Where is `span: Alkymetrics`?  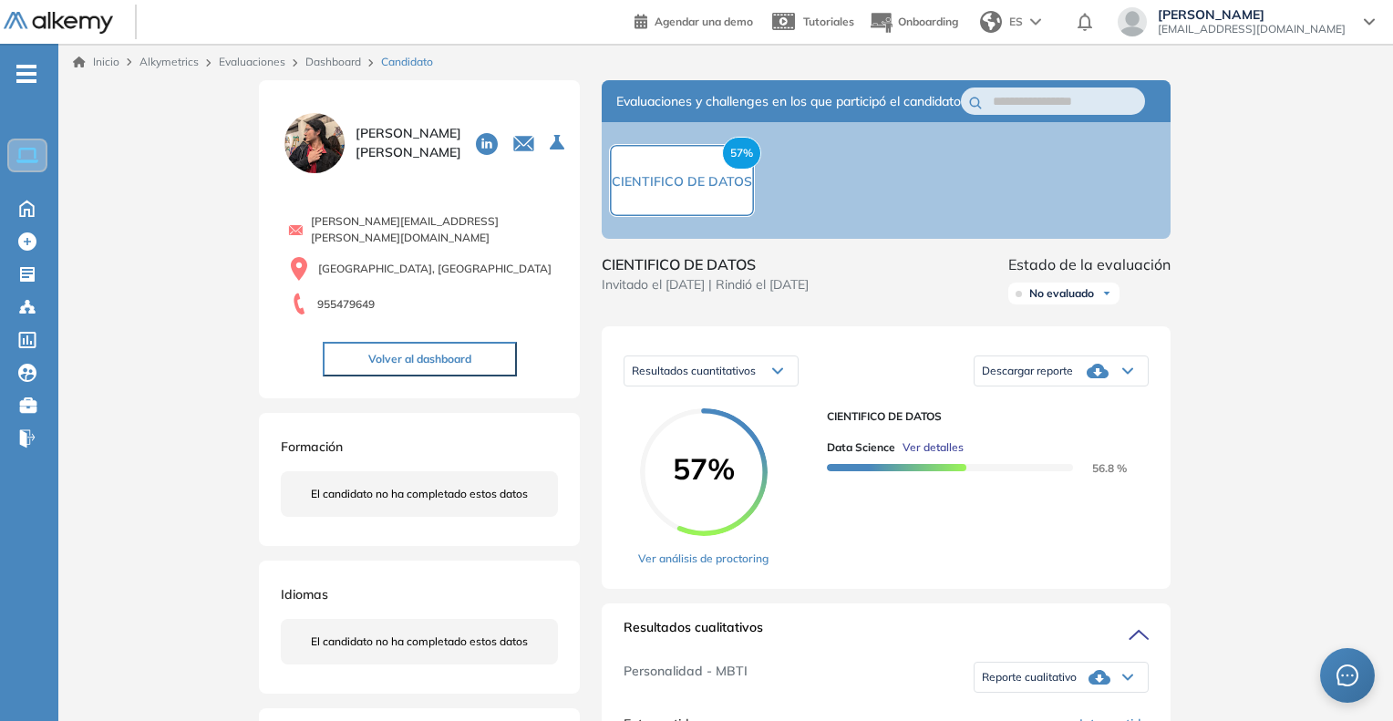
span: Alkymetrics is located at coordinates (169, 61).